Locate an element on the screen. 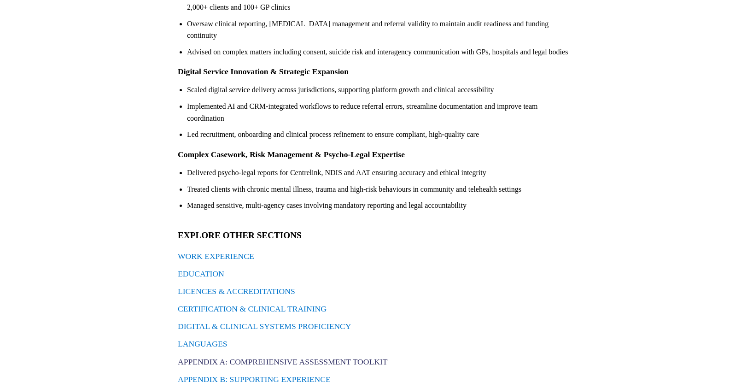 The width and height of the screenshot is (747, 388). a: LICENCES & ACCREDITATIONS is located at coordinates (236, 291).